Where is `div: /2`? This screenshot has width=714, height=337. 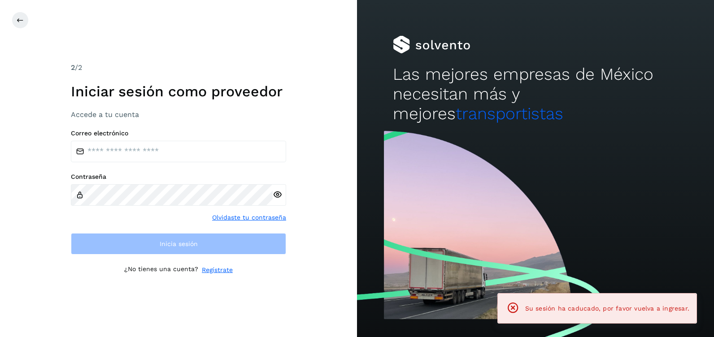 div: /2 is located at coordinates (178, 68).